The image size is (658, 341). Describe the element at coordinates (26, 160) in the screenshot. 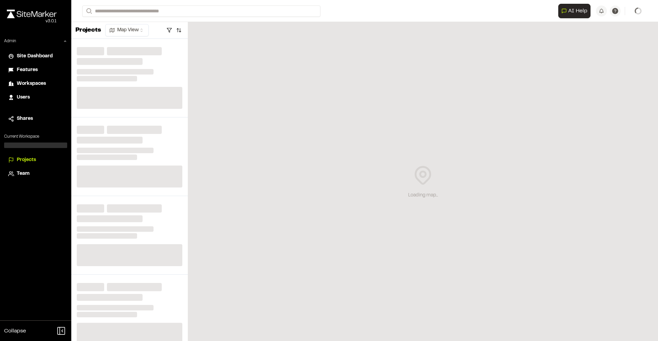

I see `span: Projects` at that location.